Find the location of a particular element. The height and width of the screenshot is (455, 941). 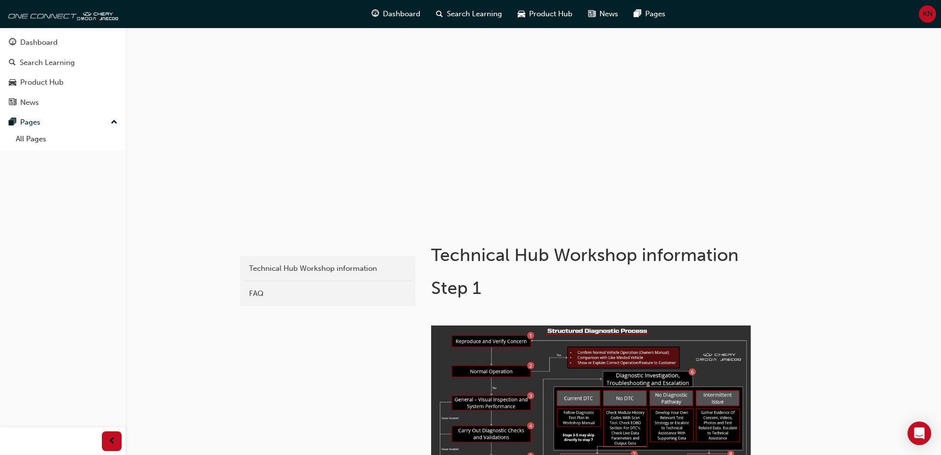

span: Product Hub is located at coordinates (551, 14).